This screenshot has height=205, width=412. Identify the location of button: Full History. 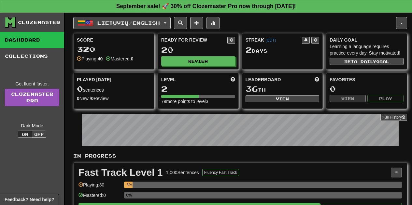
(394, 118).